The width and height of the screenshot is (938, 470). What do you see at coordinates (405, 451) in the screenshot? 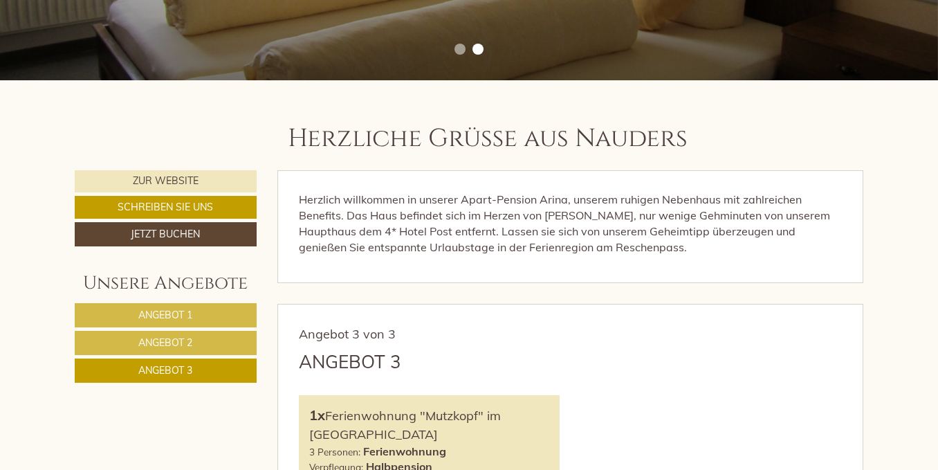
I see `b: Ferienwohnung` at bounding box center [405, 451].